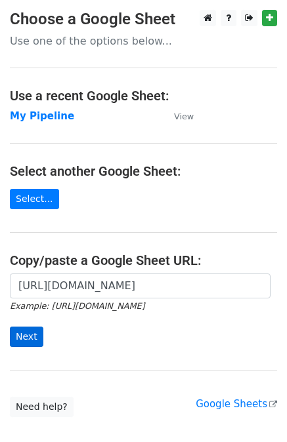 This screenshot has height=442, width=287. I want to click on h4: Use a recent Google Sheet:, so click(143, 96).